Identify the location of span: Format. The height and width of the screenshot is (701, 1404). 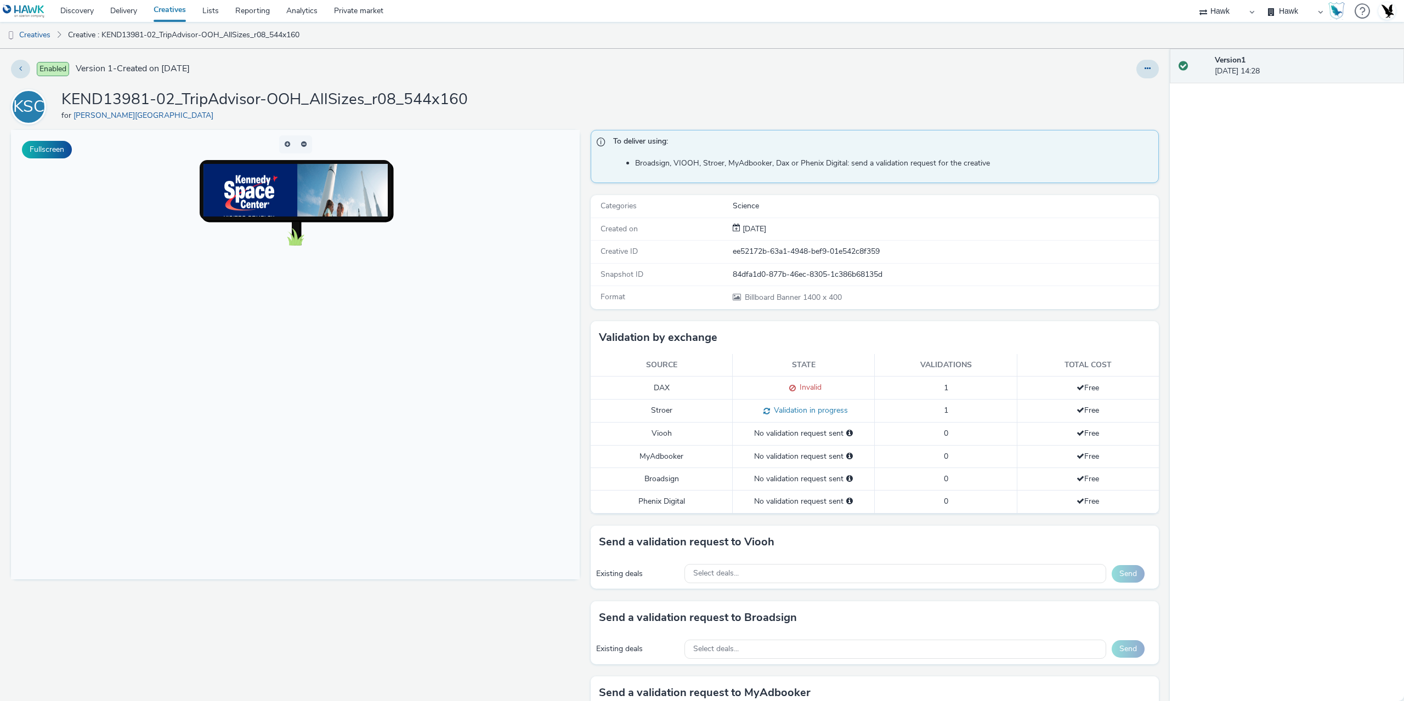
(613, 297).